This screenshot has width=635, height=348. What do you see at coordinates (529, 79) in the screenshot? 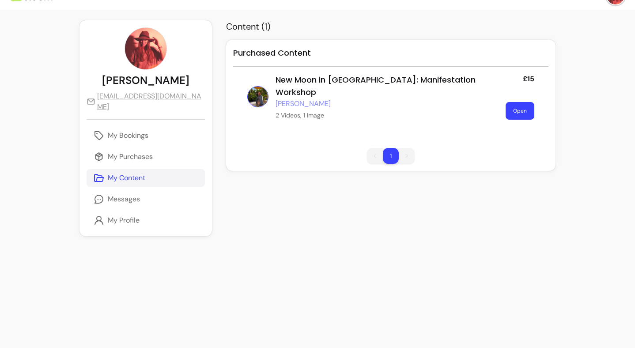
I see `p: £15` at bounding box center [529, 79].